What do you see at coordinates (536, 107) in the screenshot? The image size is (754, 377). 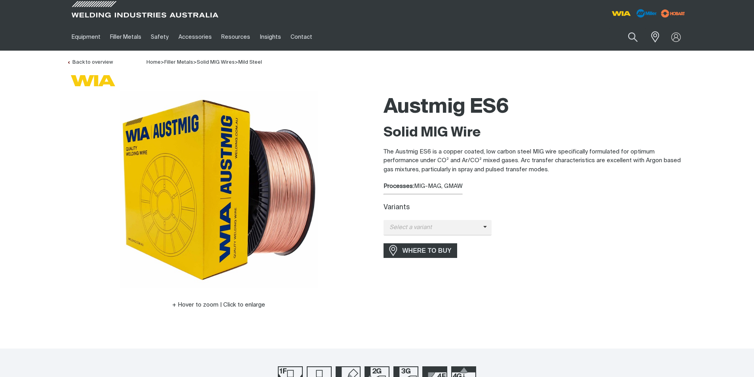 I see `h1: Austmig ES6` at bounding box center [536, 107].